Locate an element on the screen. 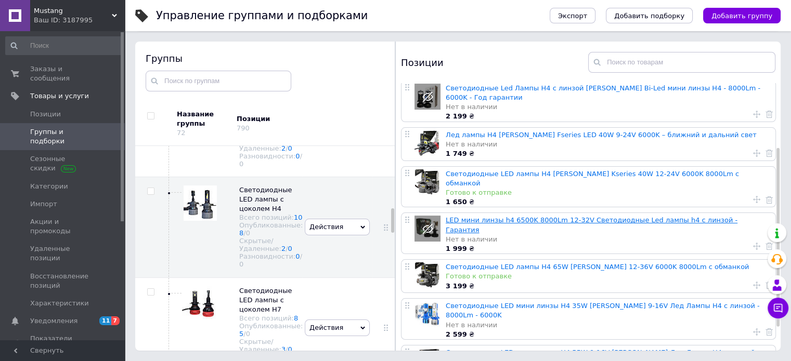 This screenshot has height=361, width=791. span: Импорт is located at coordinates (44, 204).